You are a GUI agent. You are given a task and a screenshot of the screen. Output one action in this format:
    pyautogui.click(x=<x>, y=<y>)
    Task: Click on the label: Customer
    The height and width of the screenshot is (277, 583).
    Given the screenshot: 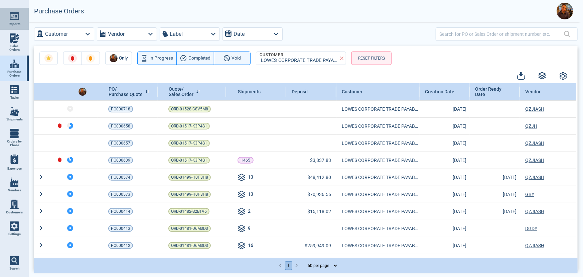 What is the action you would take?
    pyautogui.click(x=56, y=34)
    